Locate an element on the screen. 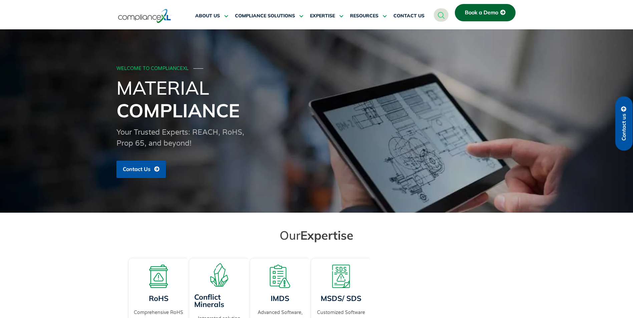 This screenshot has height=318, width=633. a: ABOUT US is located at coordinates (211, 16).